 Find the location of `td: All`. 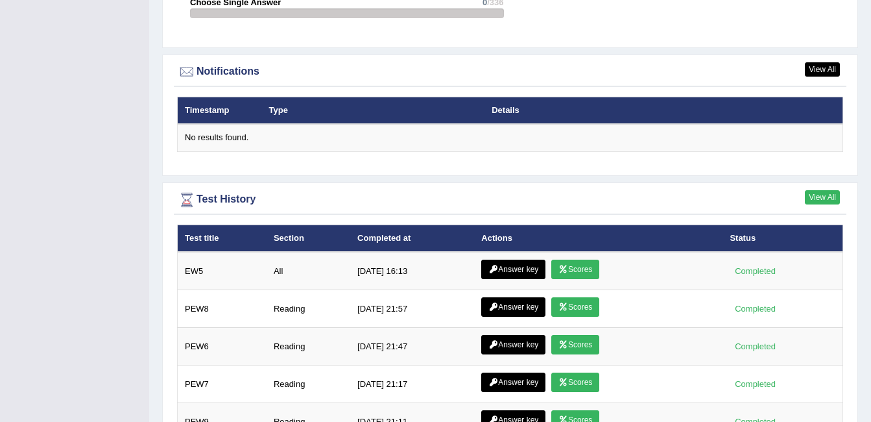

td: All is located at coordinates (308, 270).